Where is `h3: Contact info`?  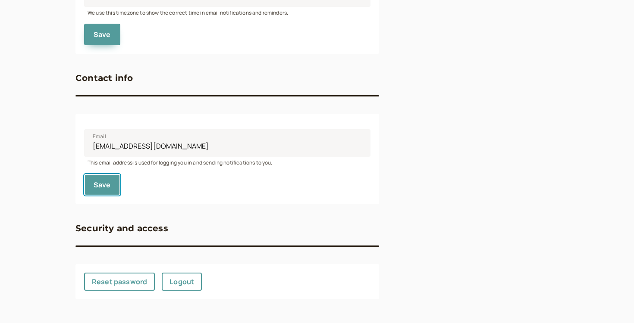 h3: Contact info is located at coordinates (104, 78).